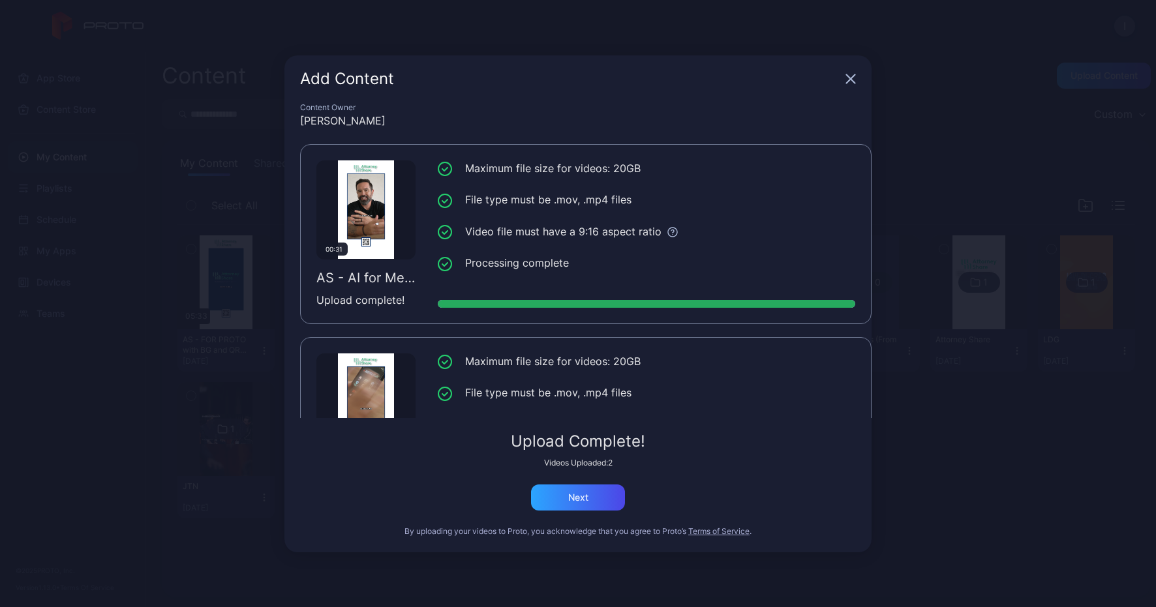 This screenshot has height=607, width=1156. Describe the element at coordinates (366, 278) in the screenshot. I see `div: AS - AI for Menial Tasks FOR PROTO.mov` at that location.